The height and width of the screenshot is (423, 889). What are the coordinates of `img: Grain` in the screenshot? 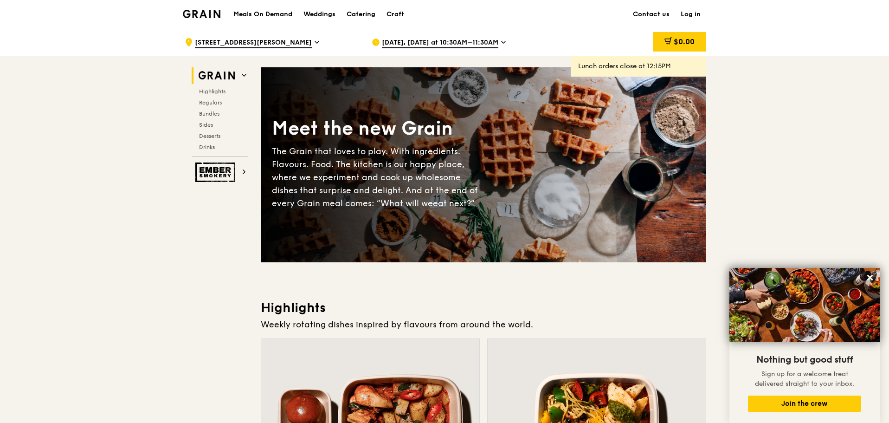 It's located at (201, 14).